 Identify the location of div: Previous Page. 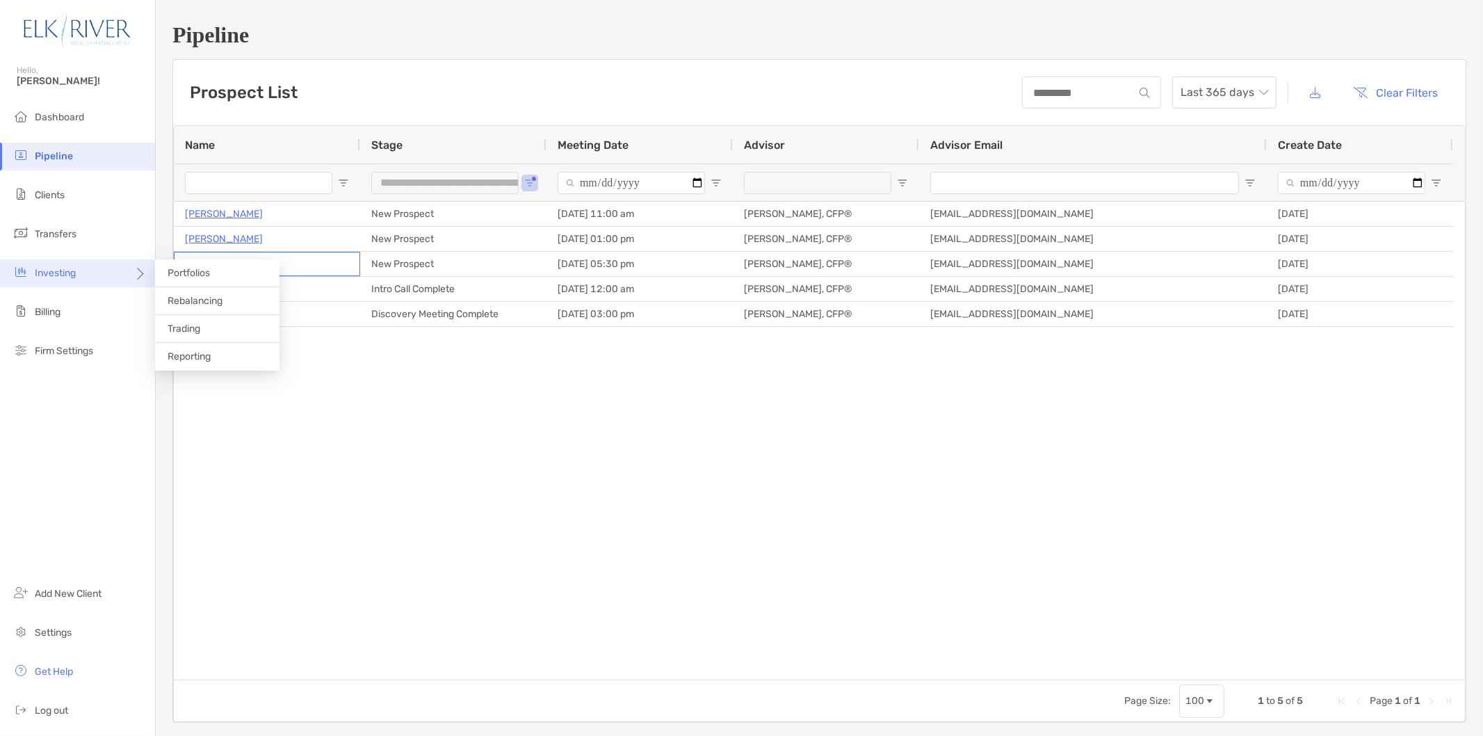
(1359, 701).